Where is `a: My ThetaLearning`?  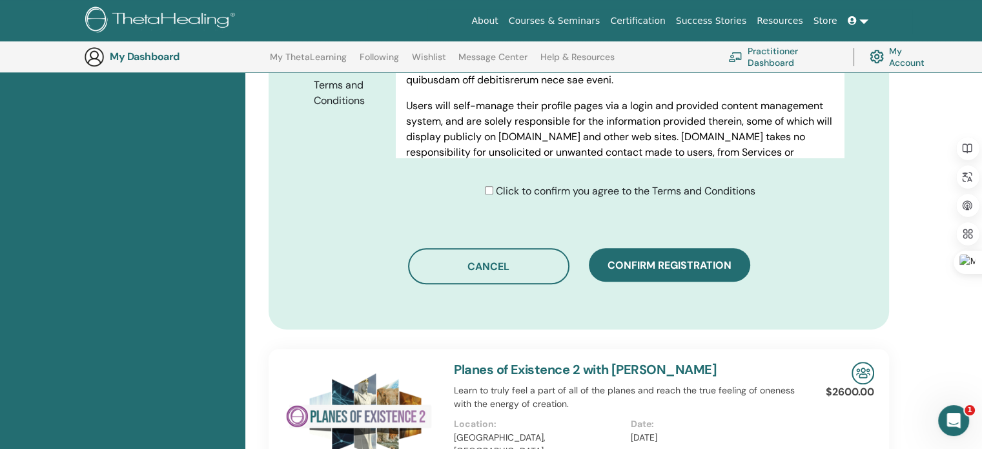 a: My ThetaLearning is located at coordinates (308, 62).